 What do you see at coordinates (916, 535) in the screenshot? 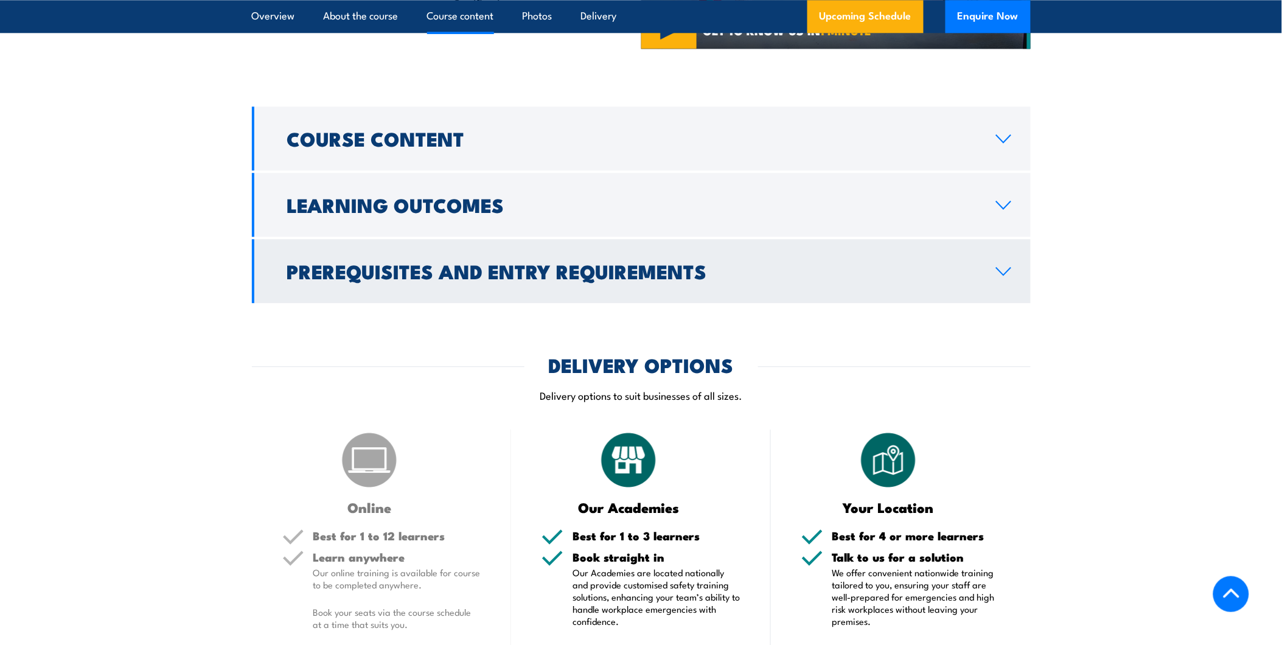
I see `h5: Best for 4 or more learners` at bounding box center [916, 535].